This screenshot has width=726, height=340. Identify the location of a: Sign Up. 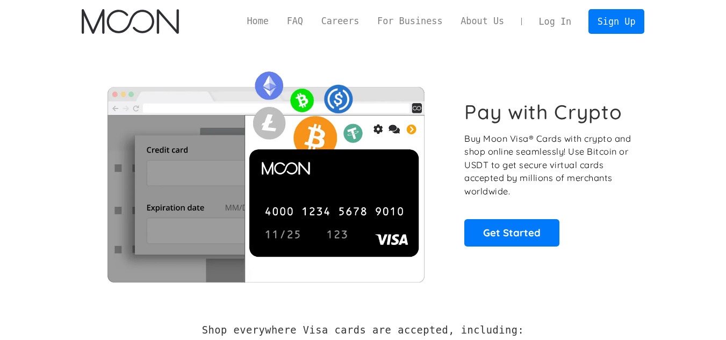
(616, 21).